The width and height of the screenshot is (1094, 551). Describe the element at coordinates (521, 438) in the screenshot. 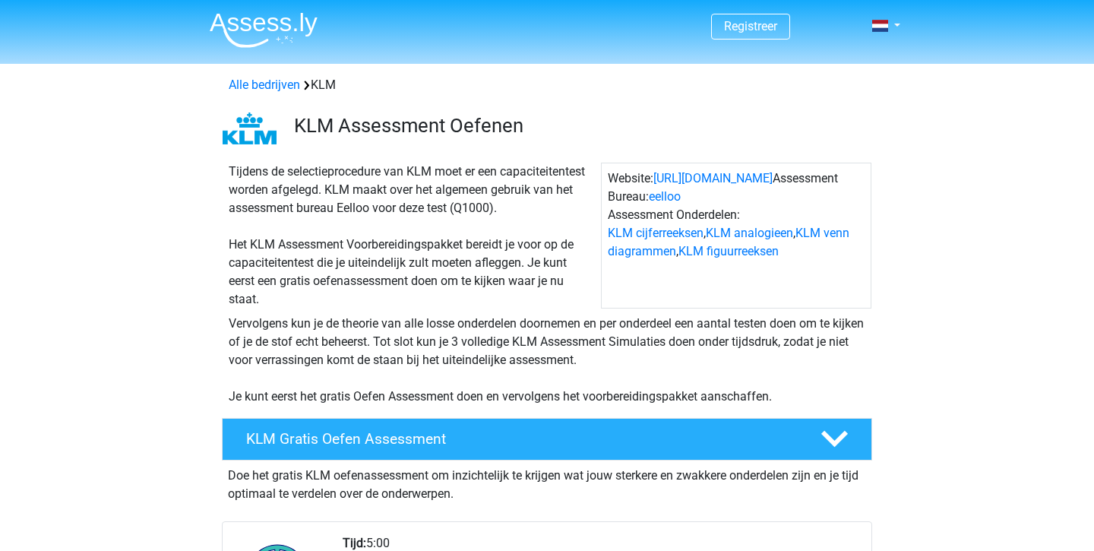

I see `h4: KLM Gratis Oefen Assessment` at that location.